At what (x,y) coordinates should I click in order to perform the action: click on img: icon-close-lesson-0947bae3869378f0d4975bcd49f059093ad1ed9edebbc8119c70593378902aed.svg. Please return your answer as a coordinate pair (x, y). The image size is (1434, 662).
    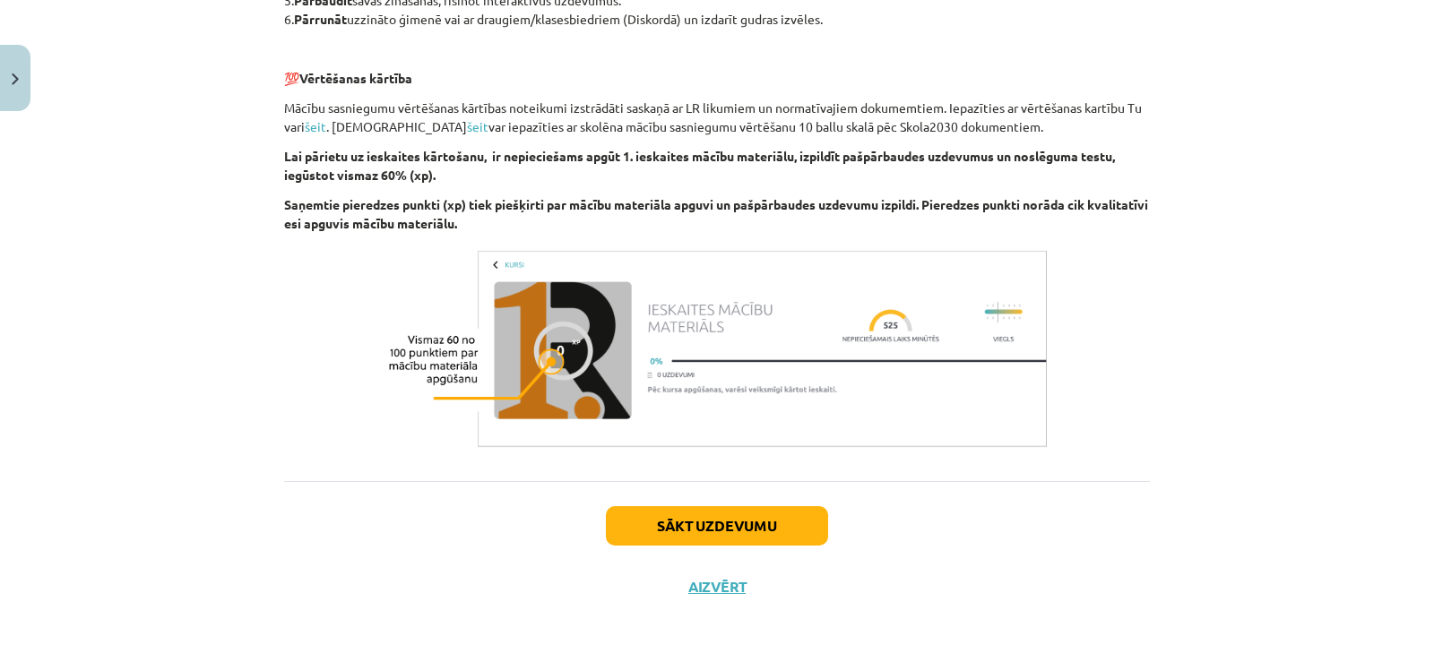
    Looking at the image, I should click on (15, 79).